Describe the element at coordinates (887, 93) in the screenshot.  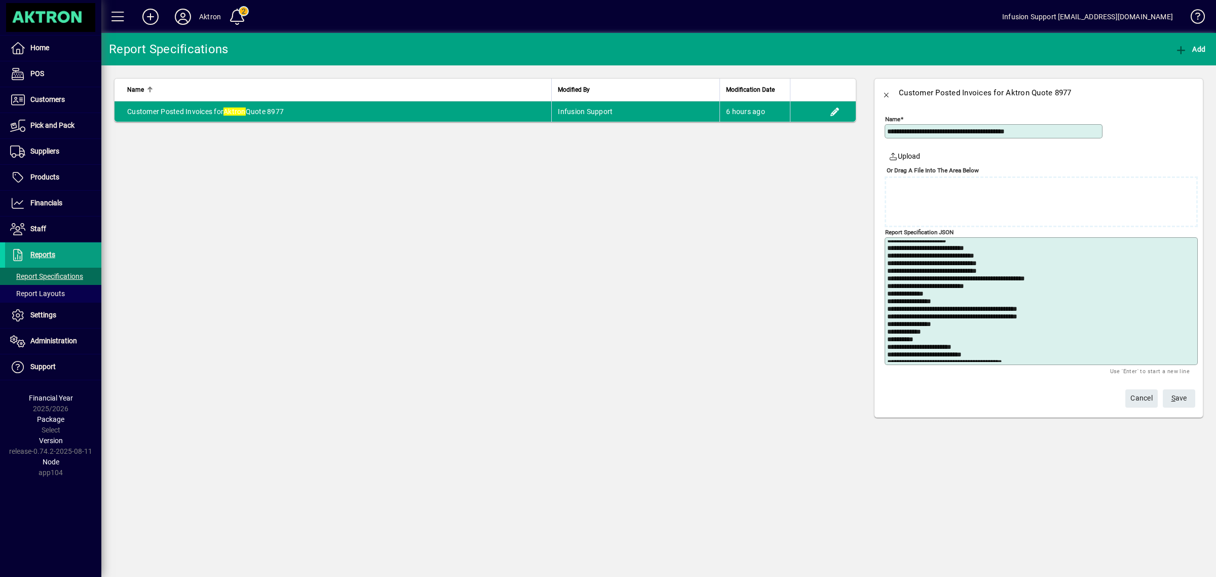
I see `button: Back` at that location.